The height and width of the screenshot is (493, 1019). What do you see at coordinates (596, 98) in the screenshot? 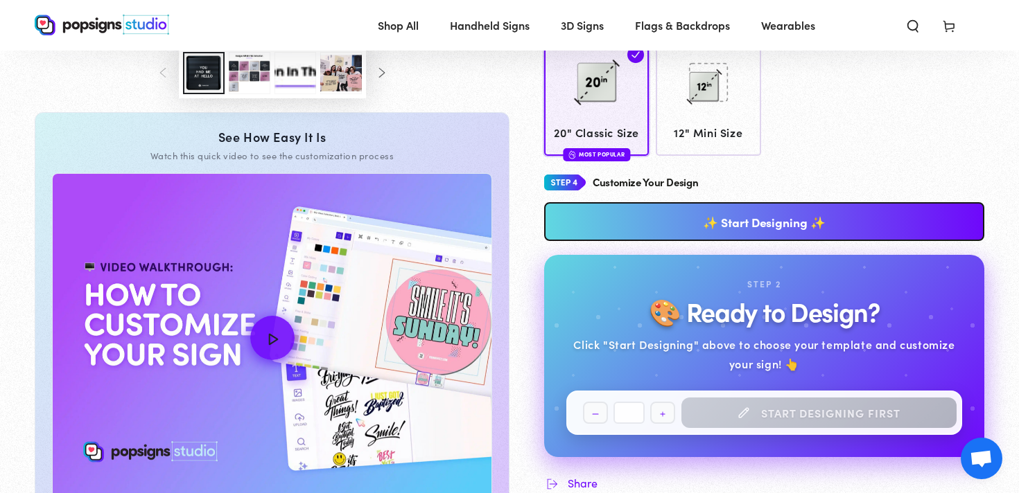
I see `a: 20 20" Classic Size Most Popular` at bounding box center [596, 98].